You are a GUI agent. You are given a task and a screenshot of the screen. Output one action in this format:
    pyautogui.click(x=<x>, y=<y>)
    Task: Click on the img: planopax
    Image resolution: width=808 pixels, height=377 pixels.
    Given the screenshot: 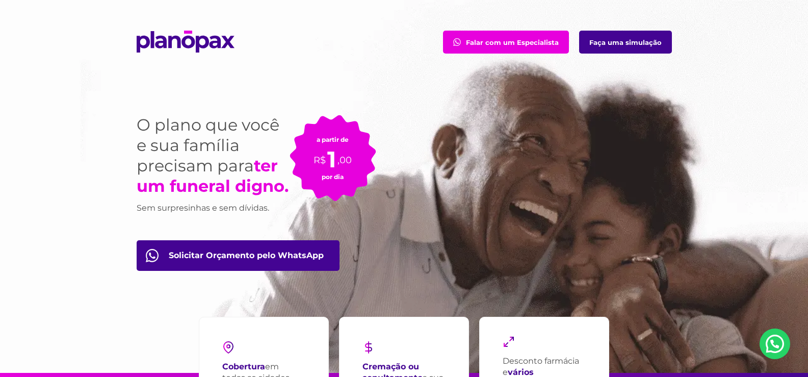 What is the action you would take?
    pyautogui.click(x=186, y=41)
    